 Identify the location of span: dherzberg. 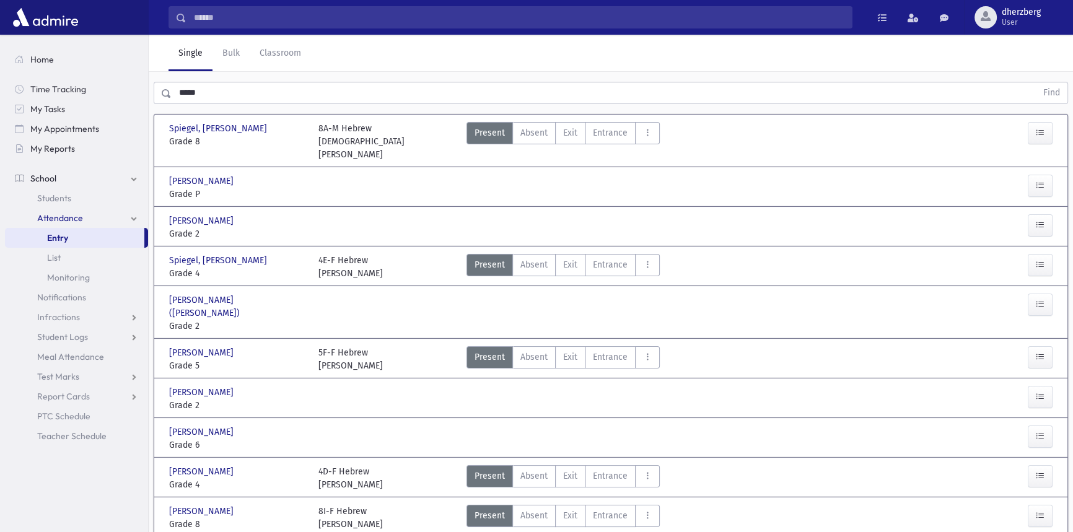
(1021, 12).